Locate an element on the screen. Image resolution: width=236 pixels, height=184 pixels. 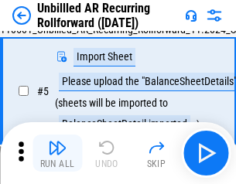
div: BalanceSheetDetail-imported is located at coordinates (124, 124).